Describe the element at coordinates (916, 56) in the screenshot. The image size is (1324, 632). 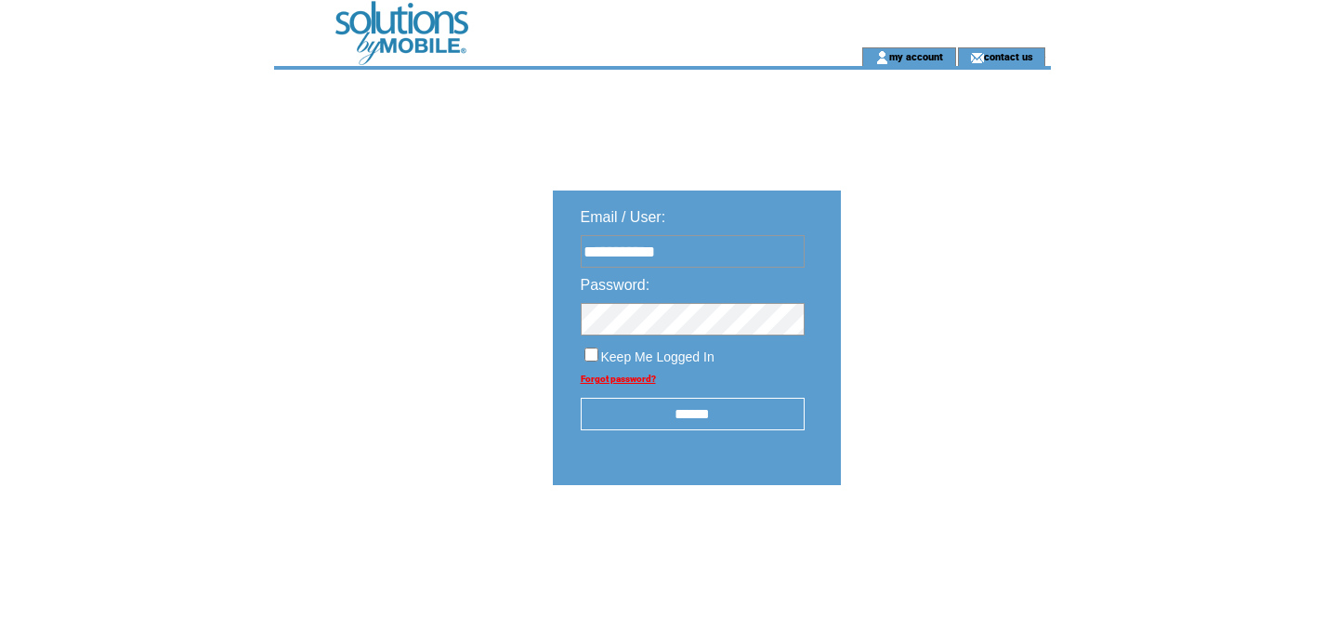
I see `a: my account` at that location.